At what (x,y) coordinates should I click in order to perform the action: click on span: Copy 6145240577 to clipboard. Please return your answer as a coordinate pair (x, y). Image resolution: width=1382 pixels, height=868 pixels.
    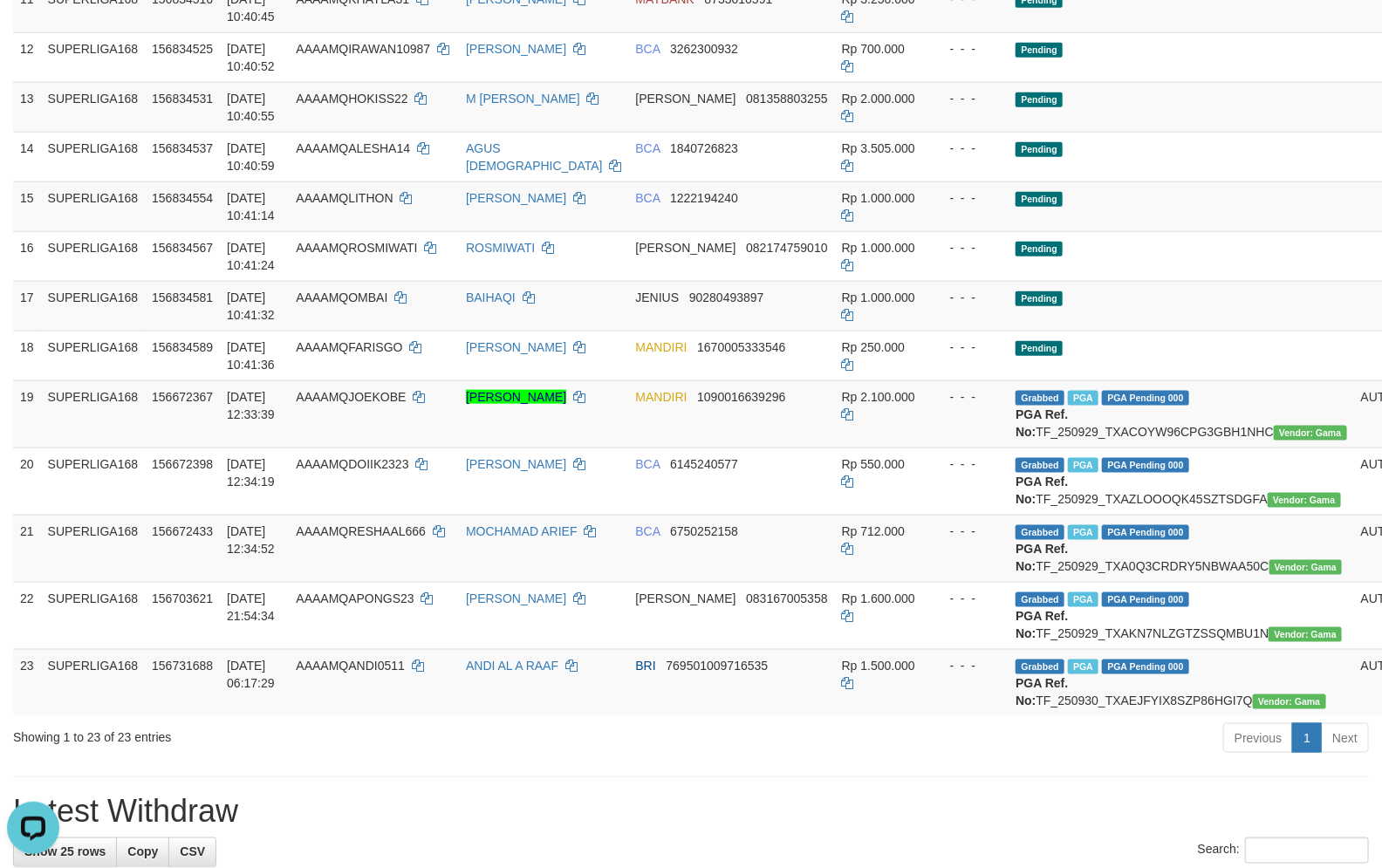
    Looking at the image, I should click on (704, 464).